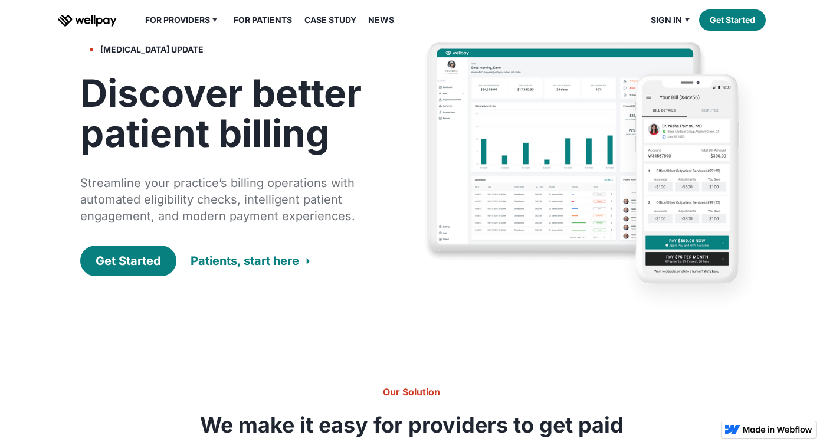  I want to click on a: For Patients, so click(262, 20).